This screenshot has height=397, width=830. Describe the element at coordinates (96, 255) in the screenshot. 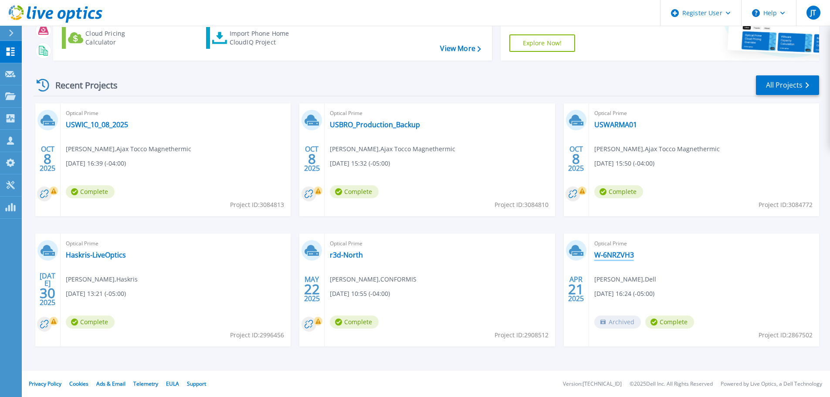

I see `a: Haskris-LiveOptics` at that location.